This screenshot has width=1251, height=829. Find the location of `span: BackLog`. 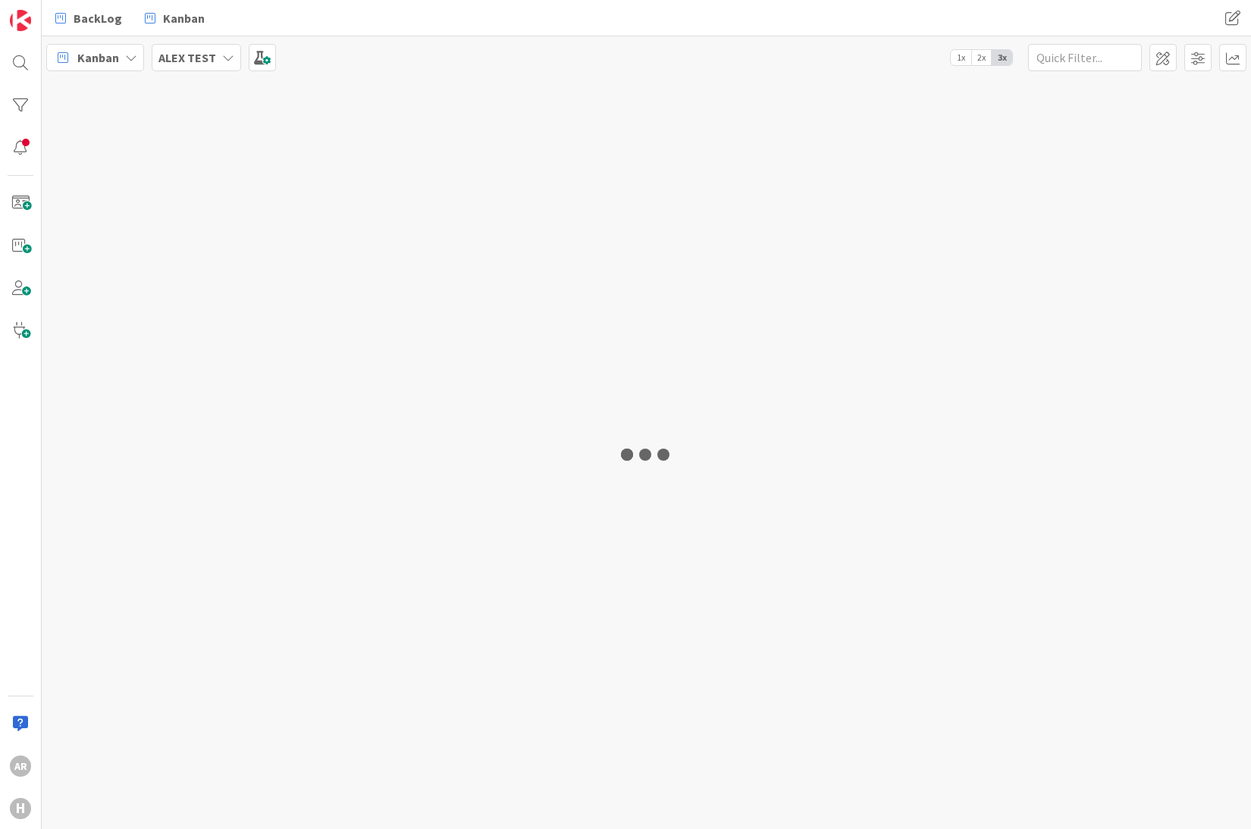

span: BackLog is located at coordinates (98, 18).